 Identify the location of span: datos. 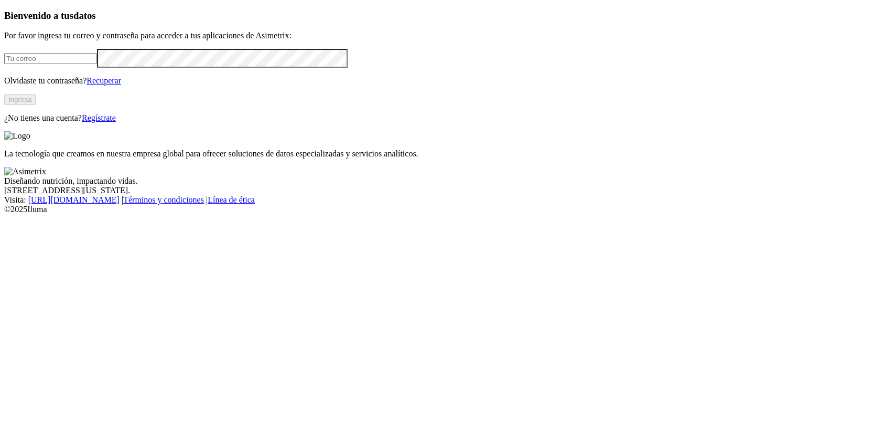
(84, 15).